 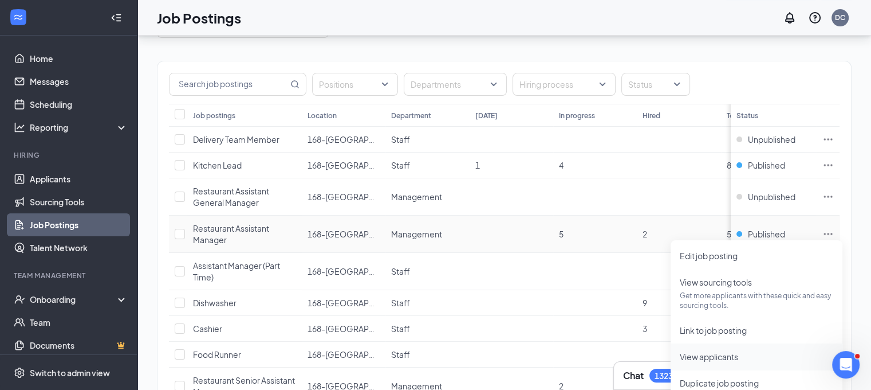 I want to click on span: 3, so click(x=645, y=328).